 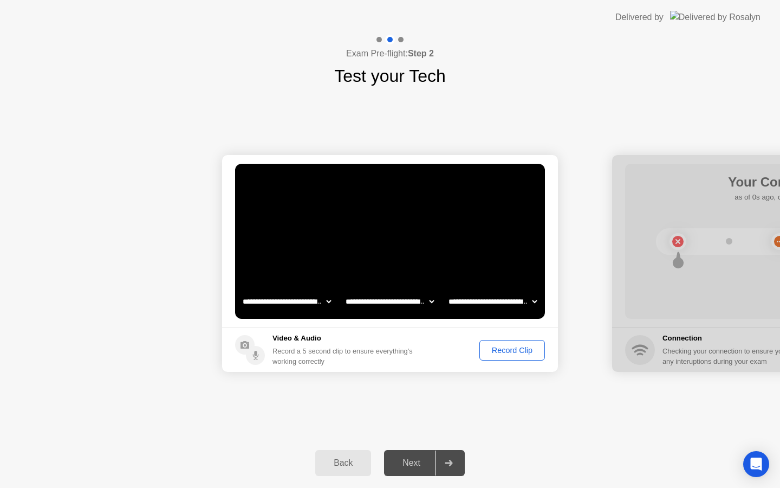 I want to click on select: Available cameras, so click(x=287, y=301).